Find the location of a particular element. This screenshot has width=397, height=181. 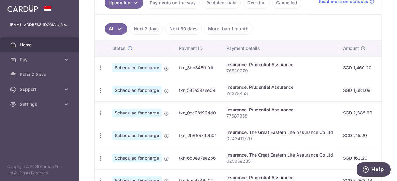

td: txn_0cc9fd904d0 is located at coordinates (197, 113).